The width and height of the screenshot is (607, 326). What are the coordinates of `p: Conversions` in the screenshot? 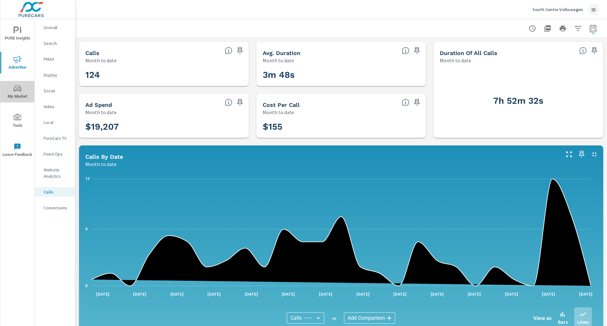 It's located at (57, 208).